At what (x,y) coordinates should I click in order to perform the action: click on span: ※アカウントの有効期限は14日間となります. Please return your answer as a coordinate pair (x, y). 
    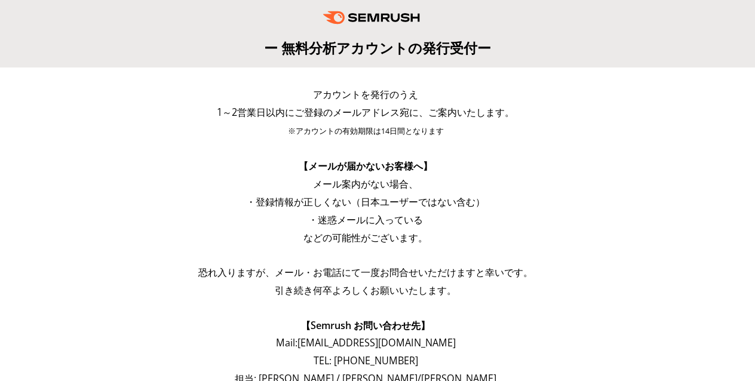
    Looking at the image, I should click on (365, 131).